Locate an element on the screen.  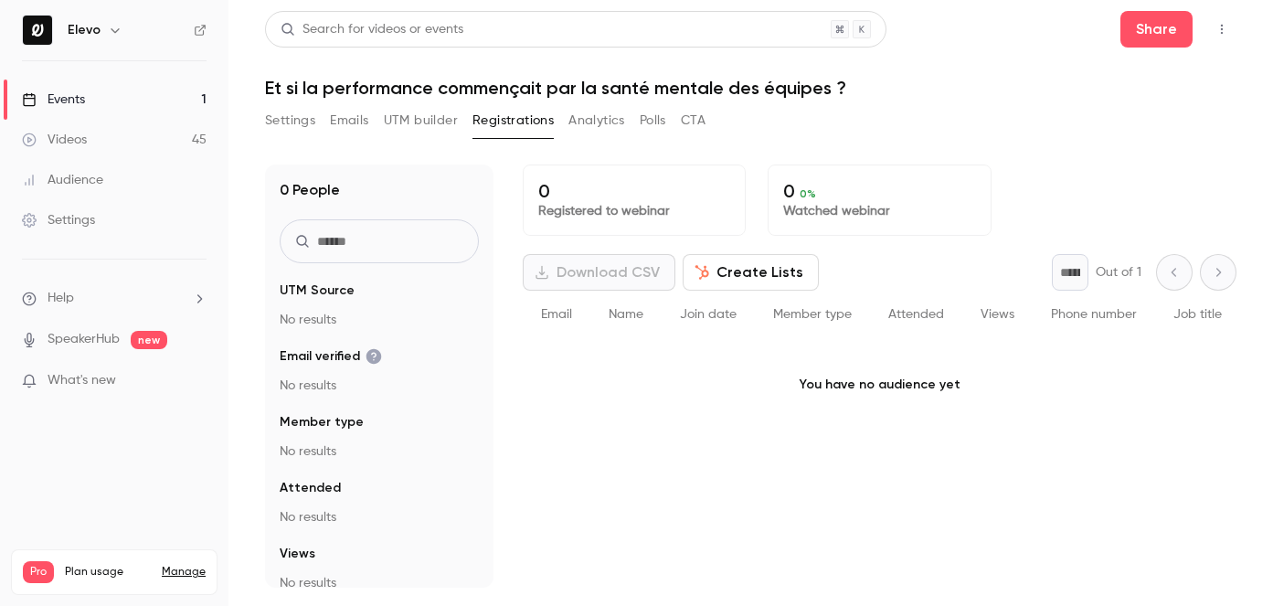
span: Pro is located at coordinates (38, 572).